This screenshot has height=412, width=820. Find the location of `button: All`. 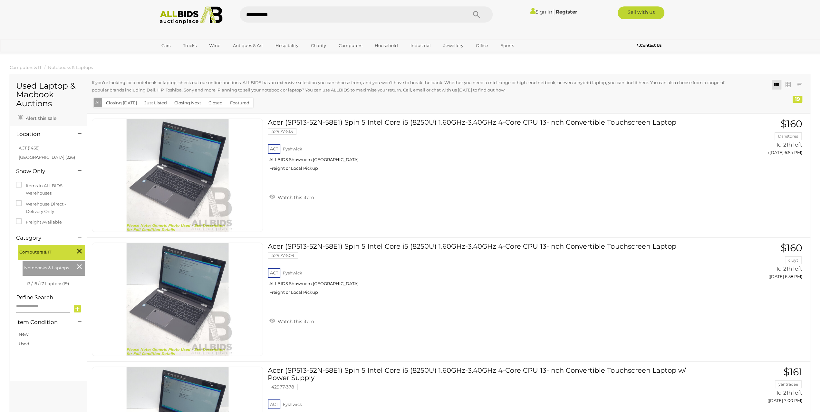

button: All is located at coordinates (98, 102).